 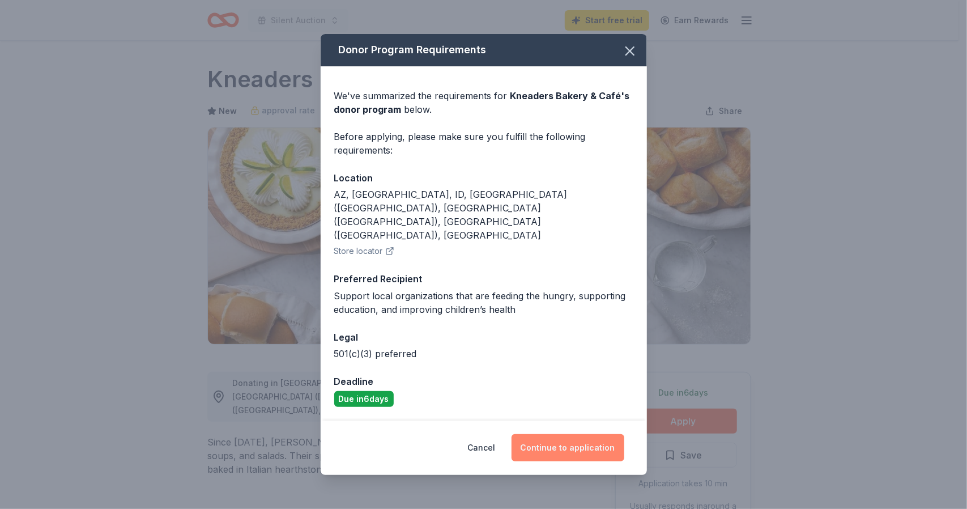 What do you see at coordinates (568, 448) in the screenshot?
I see `button: Continue to application` at bounding box center [568, 448].